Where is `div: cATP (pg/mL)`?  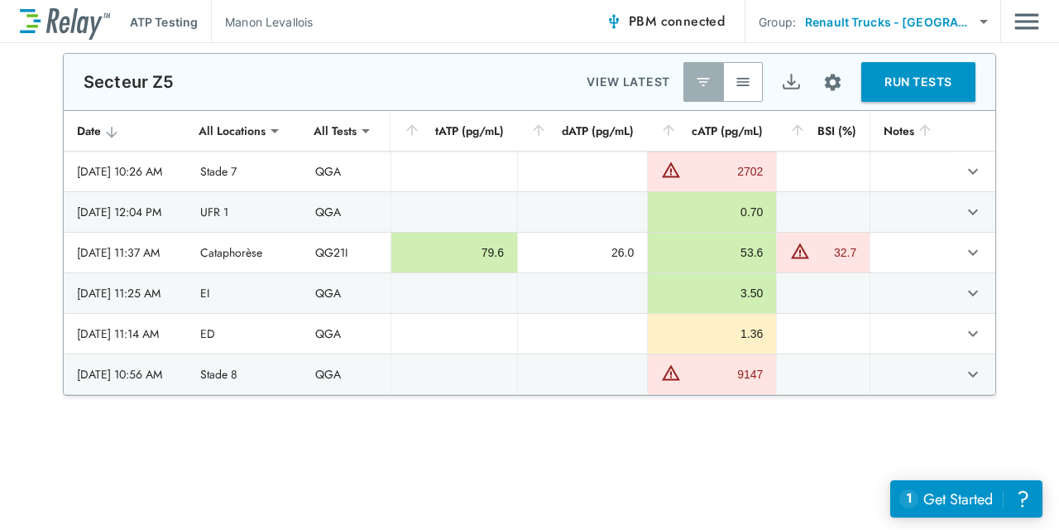 div: cATP (pg/mL) is located at coordinates (712, 131).